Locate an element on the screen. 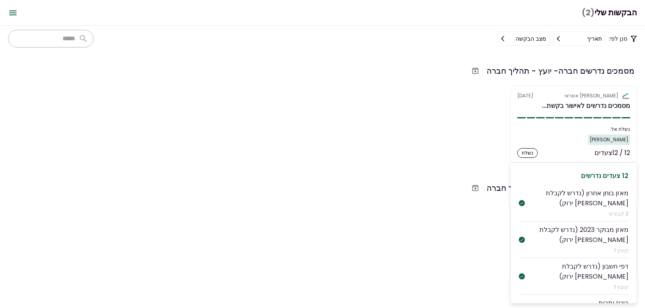 The image size is (645, 308). span: (2) is located at coordinates (588, 13).